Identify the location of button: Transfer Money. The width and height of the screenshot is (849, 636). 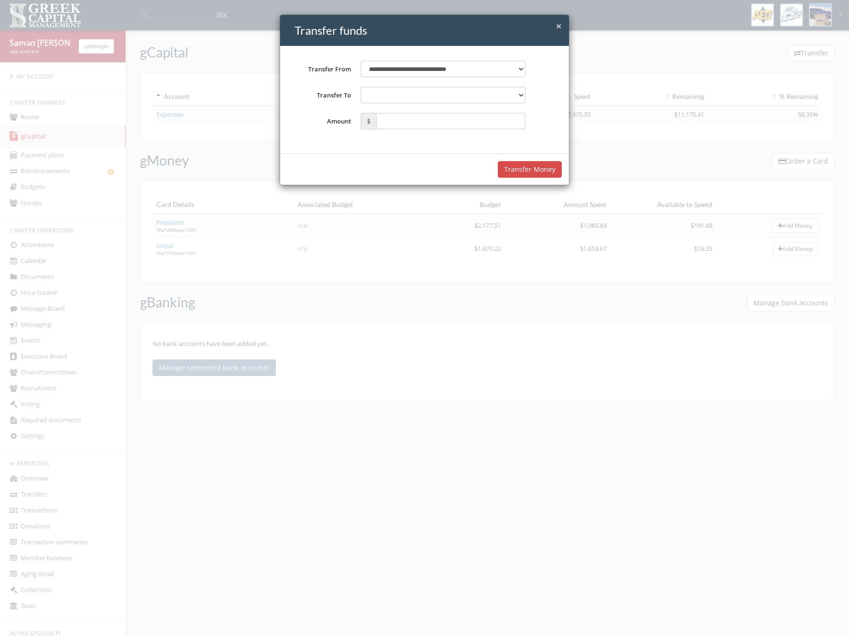
(529, 169).